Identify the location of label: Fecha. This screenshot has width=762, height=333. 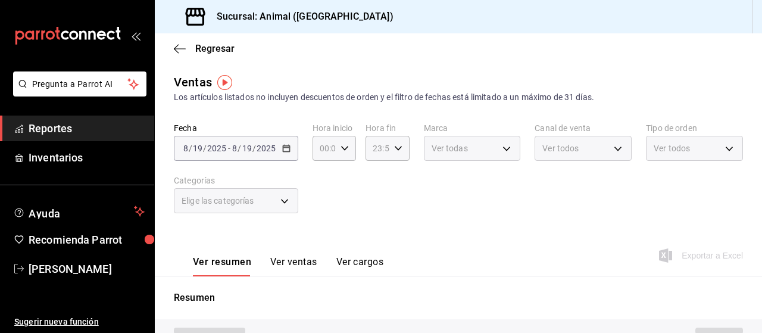
(236, 128).